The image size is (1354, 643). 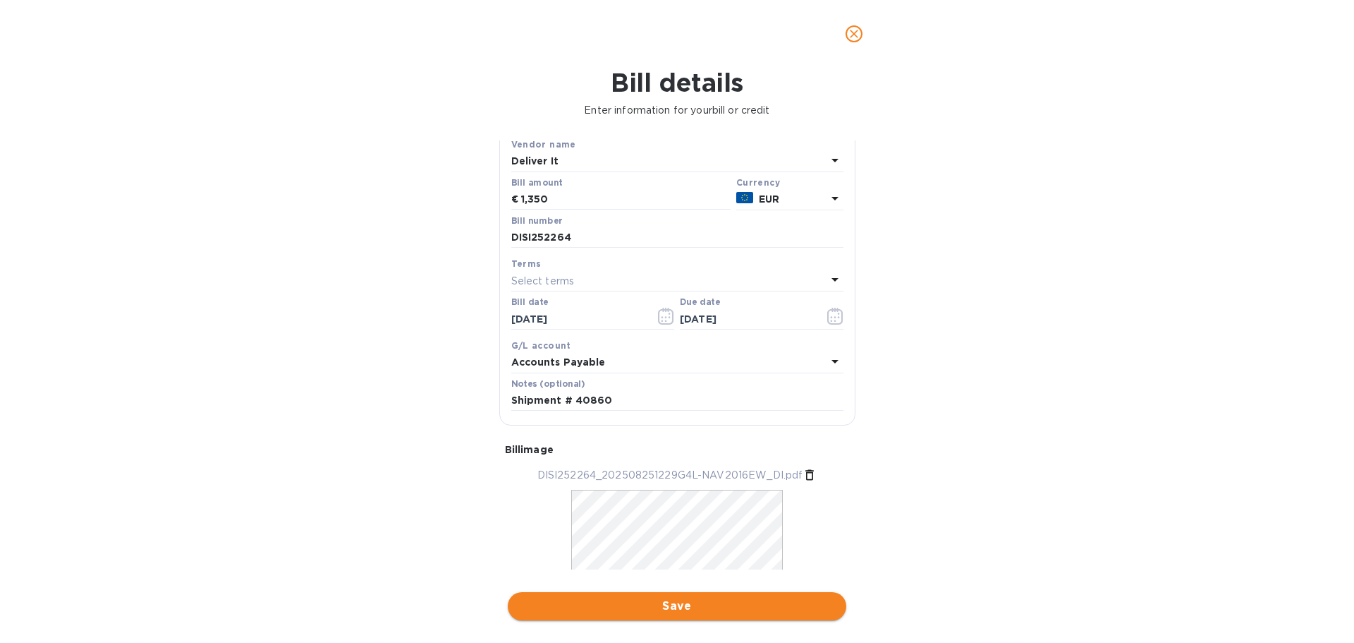 What do you see at coordinates (626, 200) in the screenshot?
I see `input: € Enter bill amount` at bounding box center [626, 200].